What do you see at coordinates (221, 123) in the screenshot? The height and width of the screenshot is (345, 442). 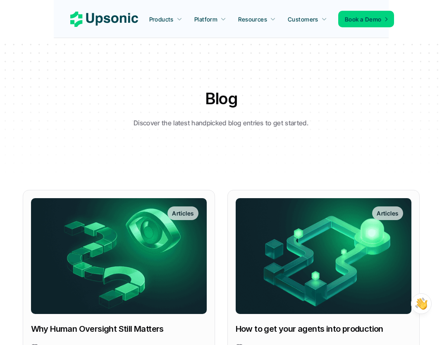 I see `p: Discover the latest handpicked blog entries to get started.` at bounding box center [221, 123].